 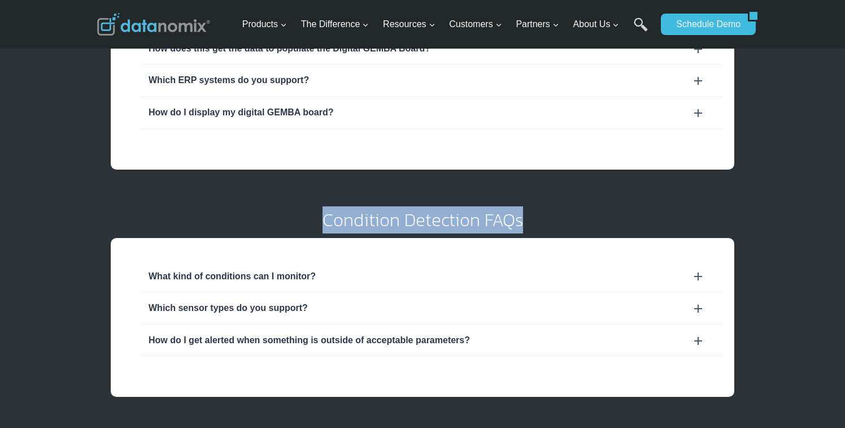 I want to click on span: Partners, so click(x=537, y=24).